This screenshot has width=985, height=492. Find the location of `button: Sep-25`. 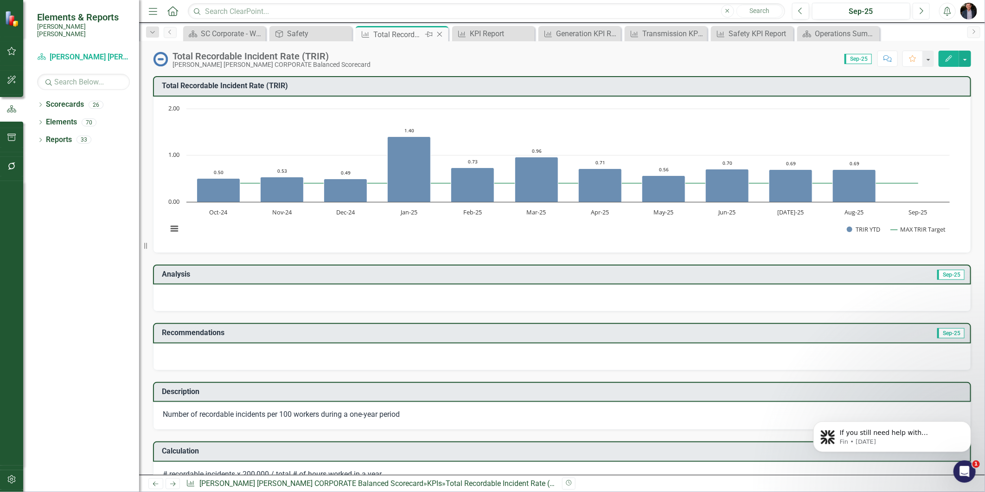

button: Sep-25 is located at coordinates (862, 11).